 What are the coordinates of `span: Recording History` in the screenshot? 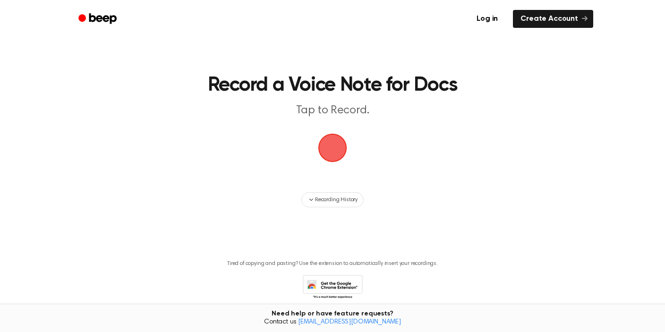 It's located at (336, 200).